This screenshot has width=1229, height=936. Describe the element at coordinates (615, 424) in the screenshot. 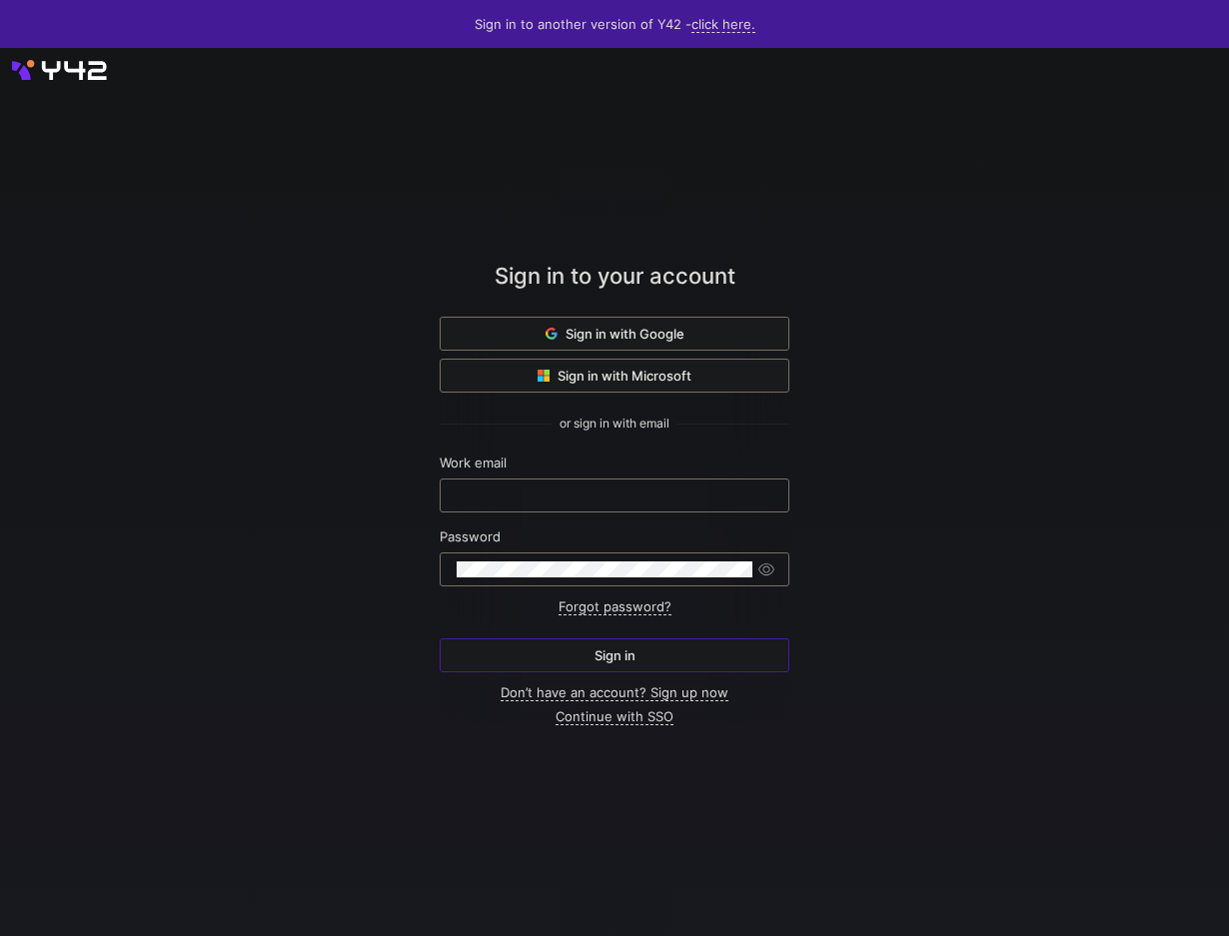

I see `span: or sign in with email` at that location.